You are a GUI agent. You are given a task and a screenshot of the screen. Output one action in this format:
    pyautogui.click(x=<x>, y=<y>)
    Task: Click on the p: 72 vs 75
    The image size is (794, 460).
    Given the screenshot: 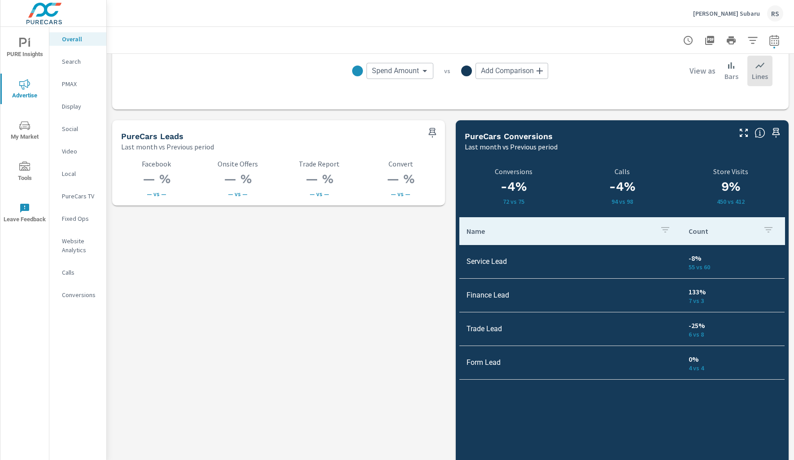 What is the action you would take?
    pyautogui.click(x=514, y=201)
    